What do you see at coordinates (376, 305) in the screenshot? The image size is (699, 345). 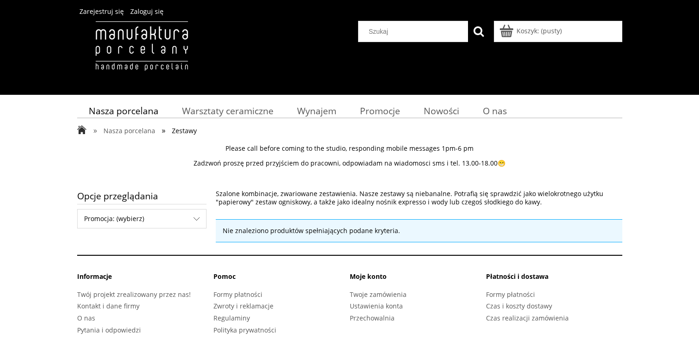 I see `a: Ustawienia konta` at bounding box center [376, 305].